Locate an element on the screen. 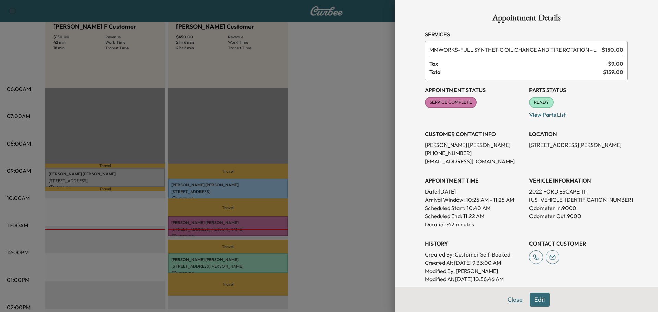 The height and width of the screenshot is (312, 658). h3: APPOINTMENT TIME is located at coordinates (474, 181).